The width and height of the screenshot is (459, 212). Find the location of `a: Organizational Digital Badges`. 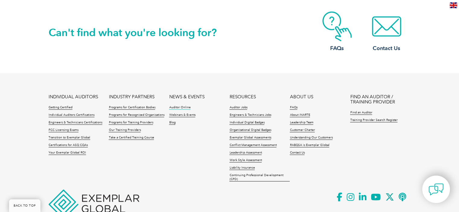

a: Organizational Digital Badges is located at coordinates (250, 130).